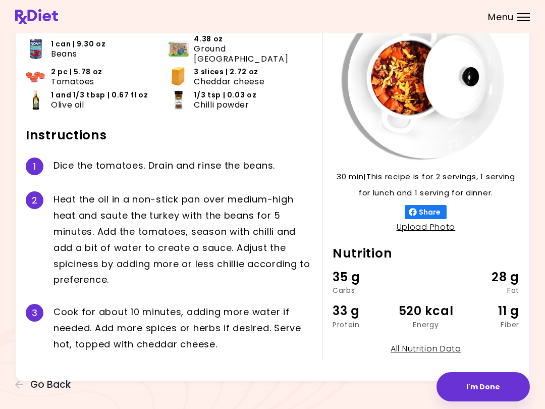 This screenshot has height=409, width=545. Describe the element at coordinates (488, 290) in the screenshot. I see `div: Fat` at that location.